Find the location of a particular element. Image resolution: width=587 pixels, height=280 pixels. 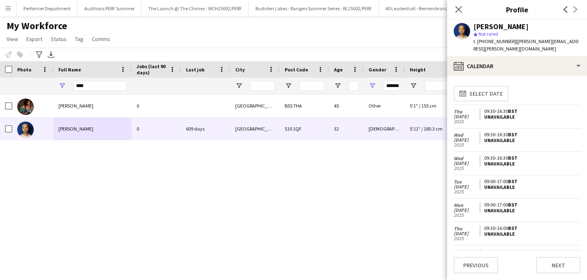

a: Comms is located at coordinates (101, 39).